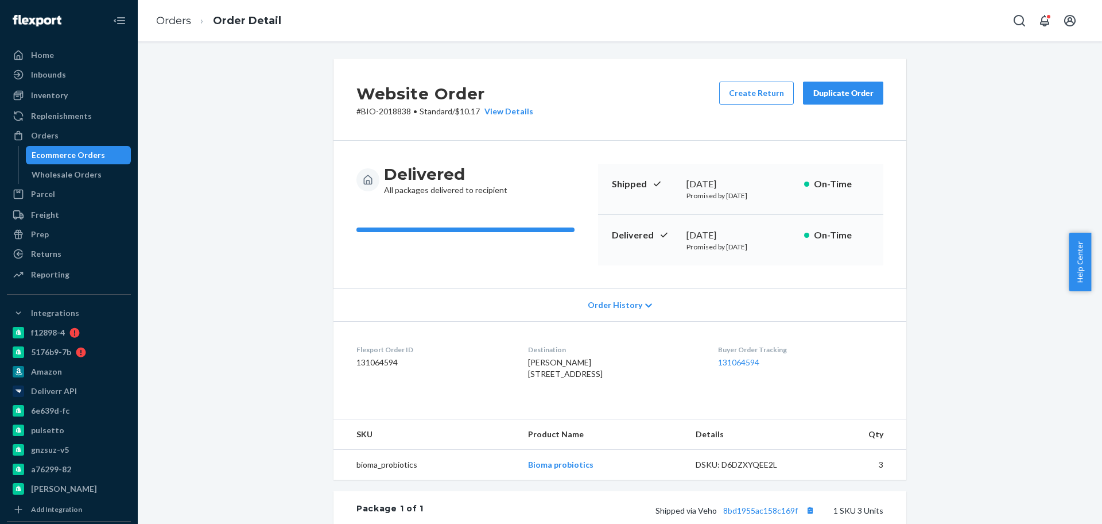  What do you see at coordinates (69, 215) in the screenshot?
I see `a: Freight` at bounding box center [69, 215].